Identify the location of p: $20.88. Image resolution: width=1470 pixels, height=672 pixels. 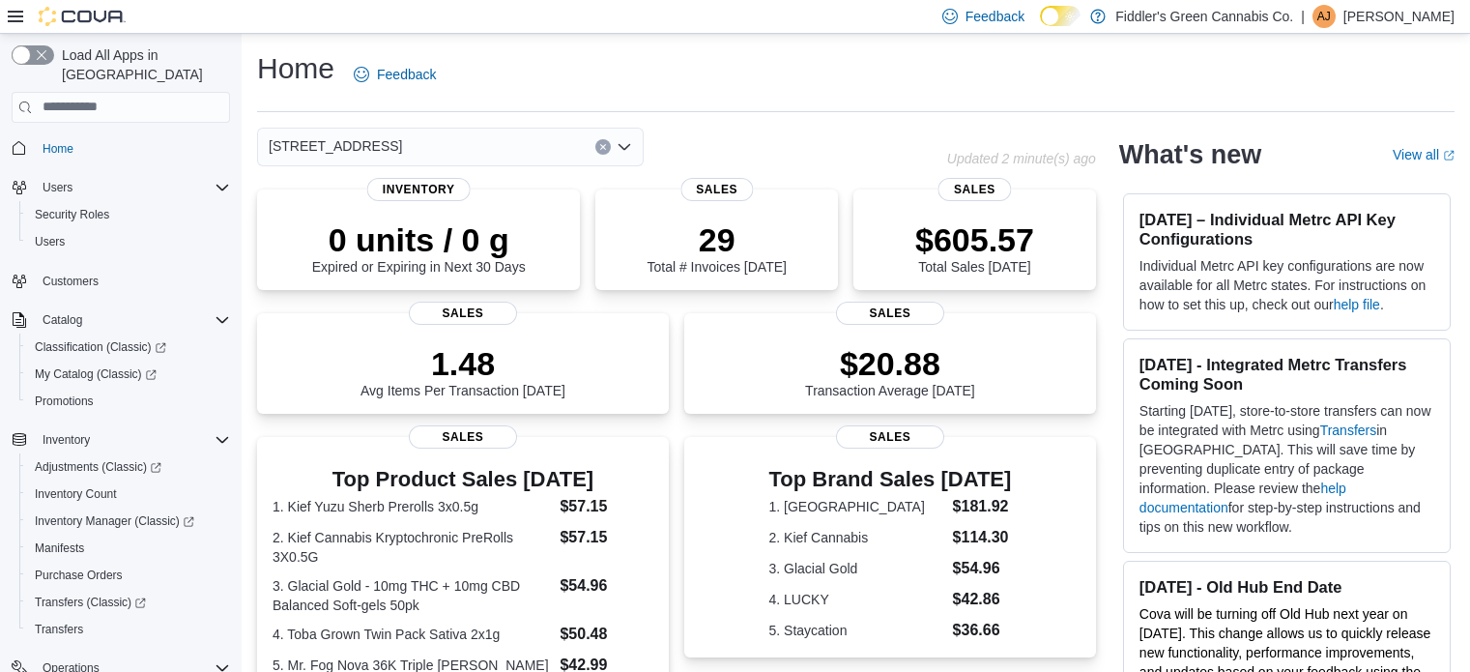
(890, 363).